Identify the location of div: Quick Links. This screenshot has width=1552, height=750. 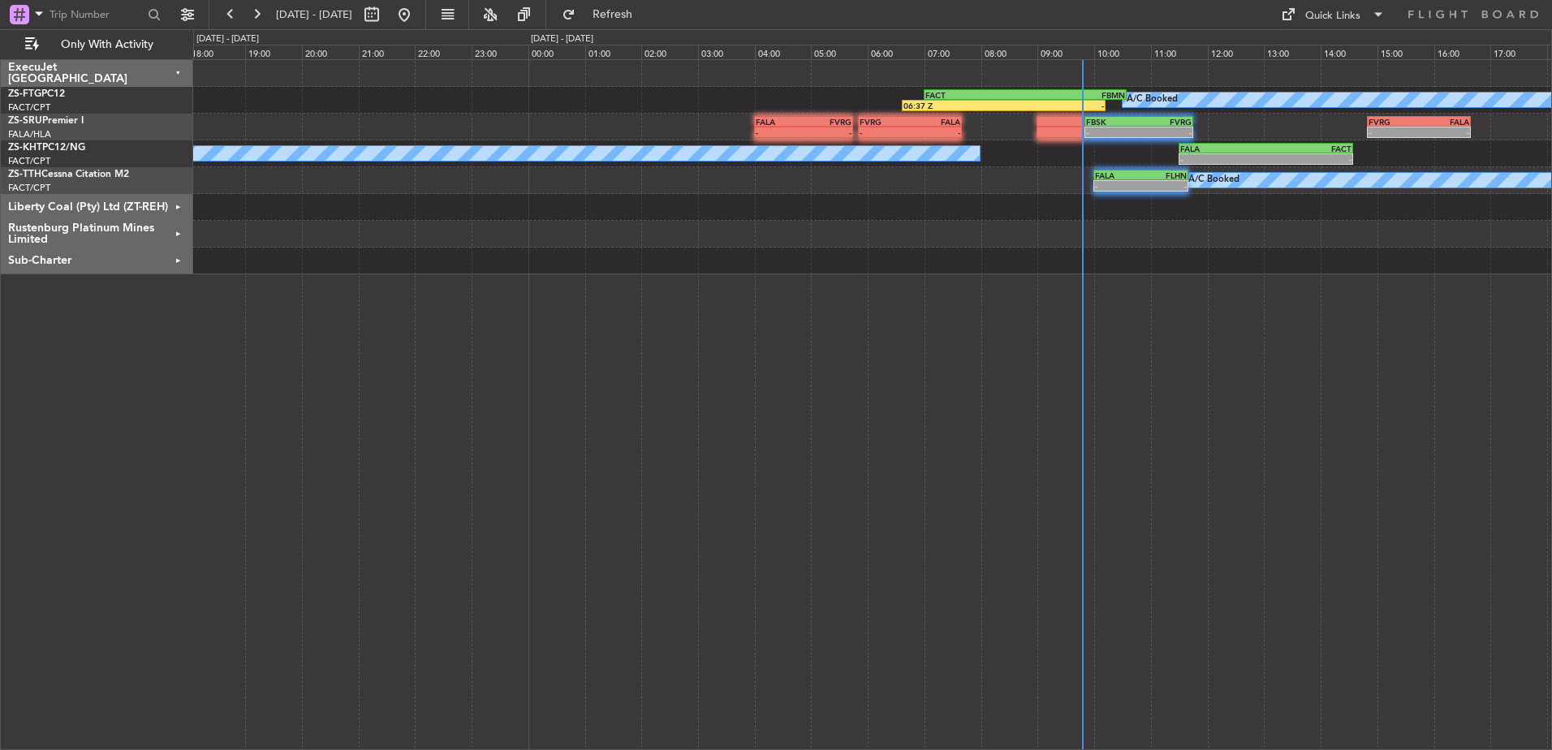
(1332, 16).